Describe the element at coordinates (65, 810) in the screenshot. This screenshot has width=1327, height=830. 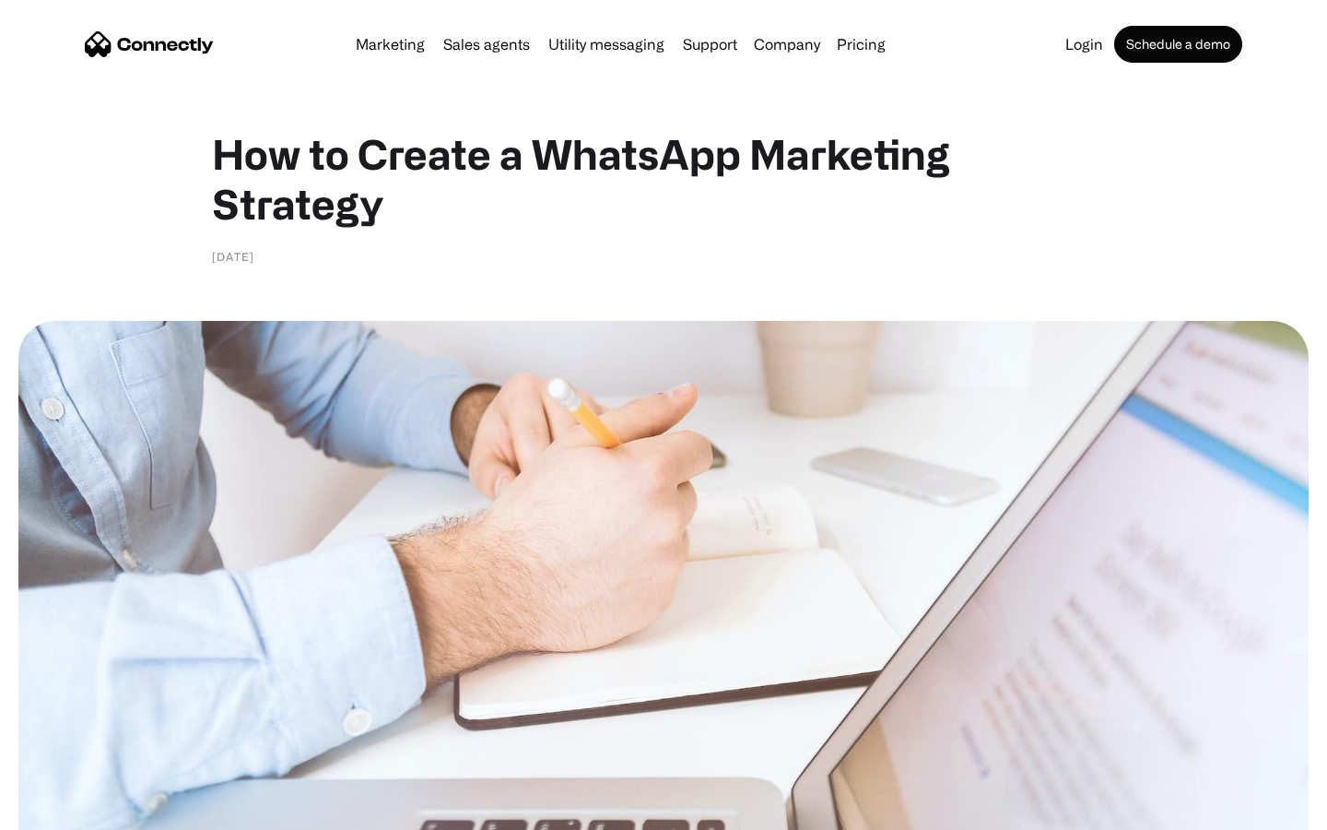
I see `aside: Language selected: English` at that location.